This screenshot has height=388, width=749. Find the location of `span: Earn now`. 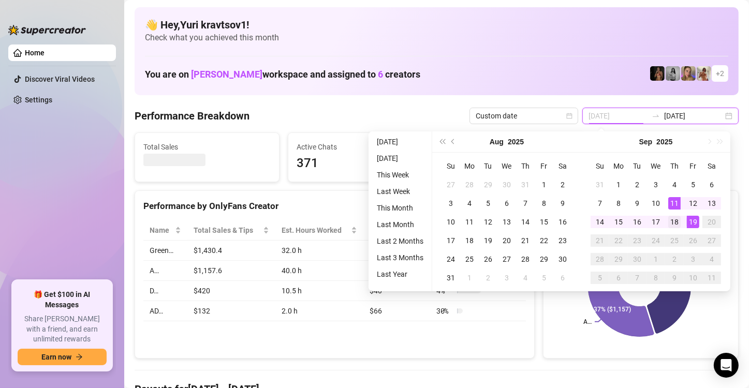

span: Earn now is located at coordinates (56, 357).